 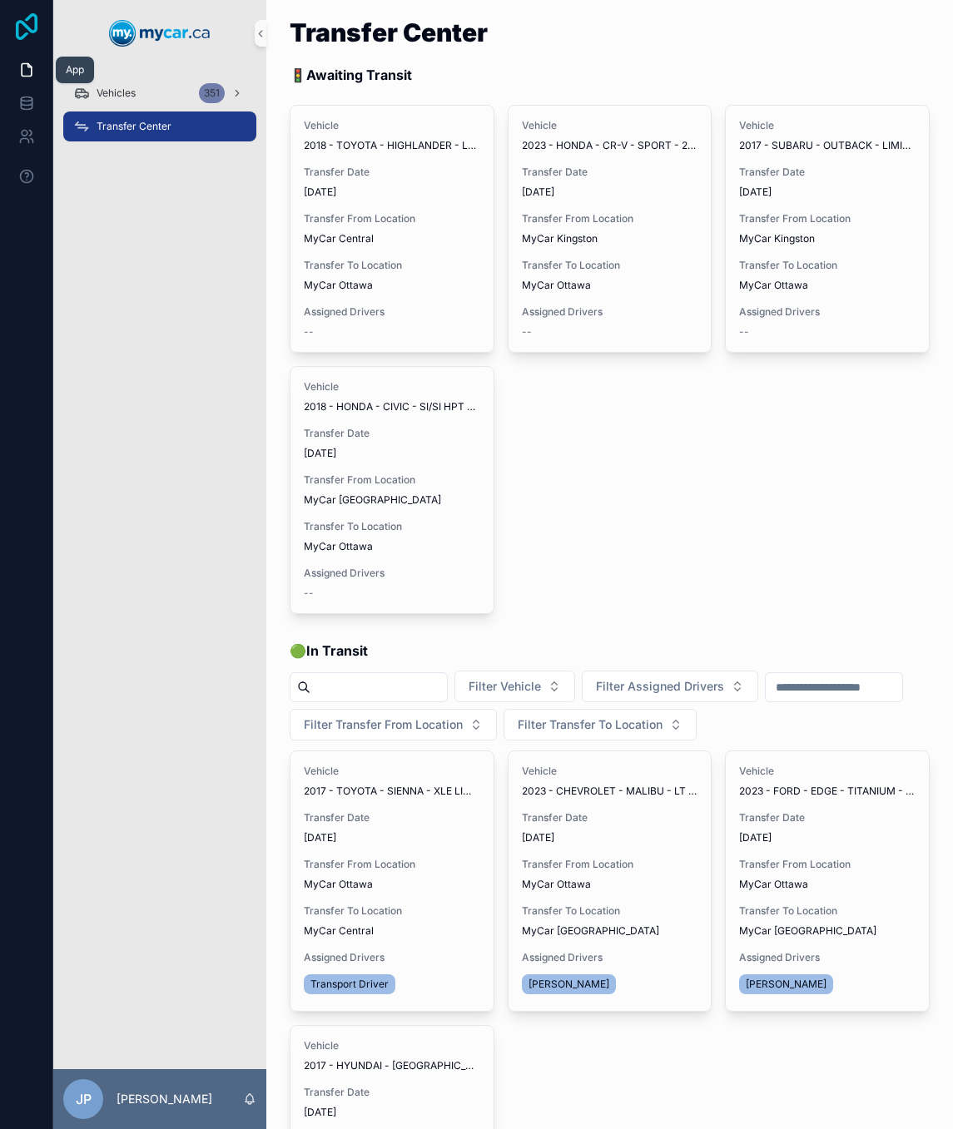 I want to click on strong: In Transit, so click(x=337, y=651).